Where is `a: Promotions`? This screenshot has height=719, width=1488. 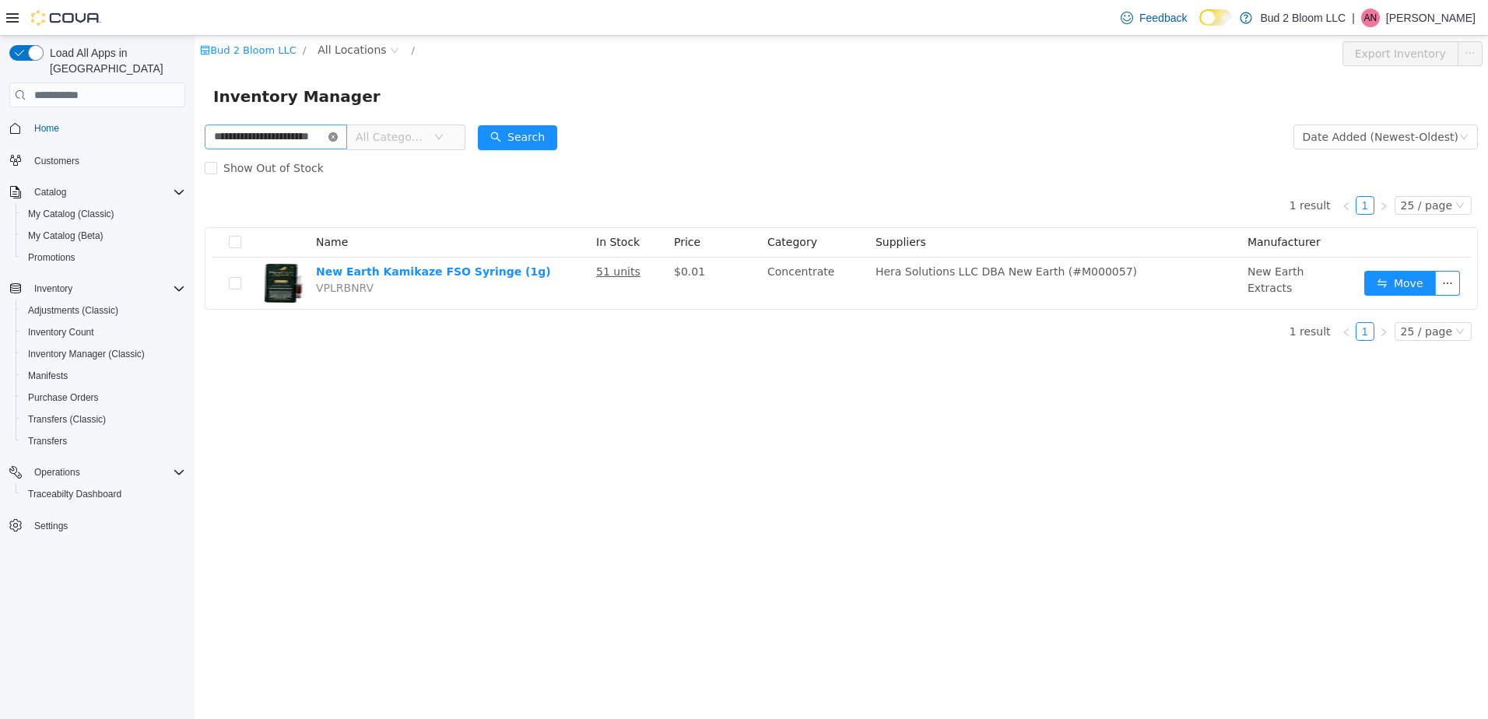 a: Promotions is located at coordinates (51, 258).